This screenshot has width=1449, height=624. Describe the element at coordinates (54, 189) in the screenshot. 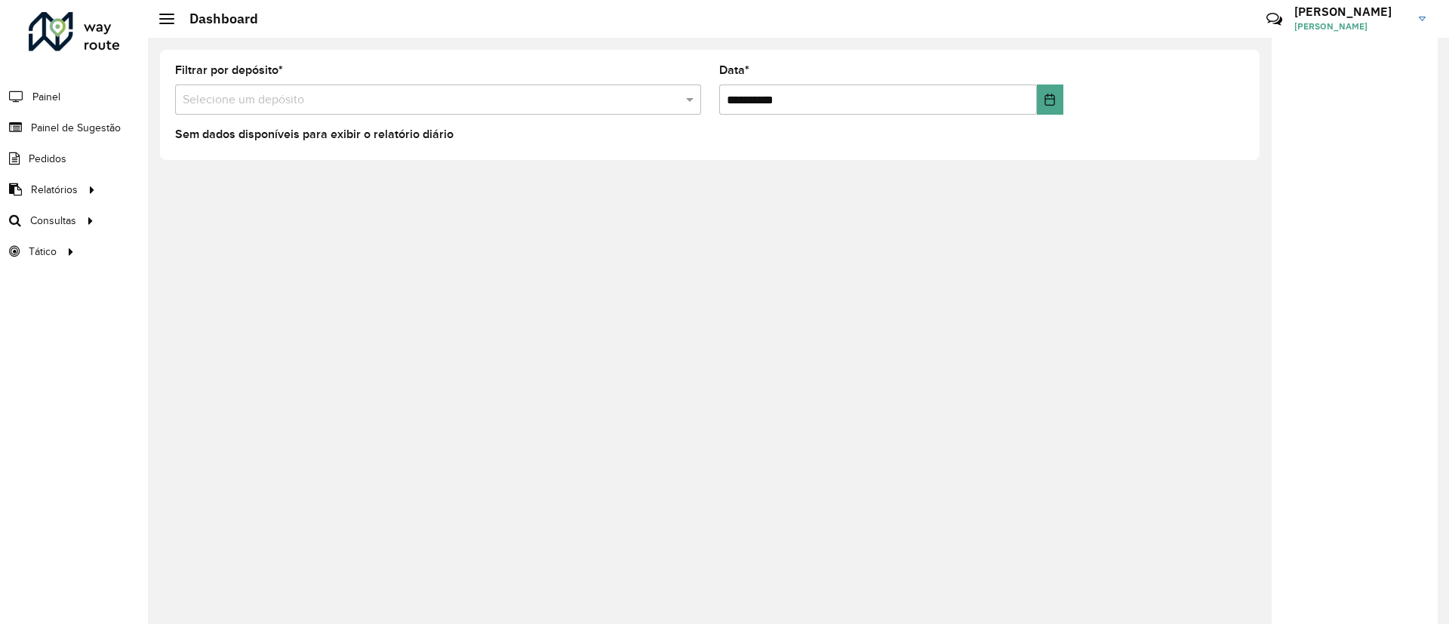

I see `span: Relatórios` at that location.